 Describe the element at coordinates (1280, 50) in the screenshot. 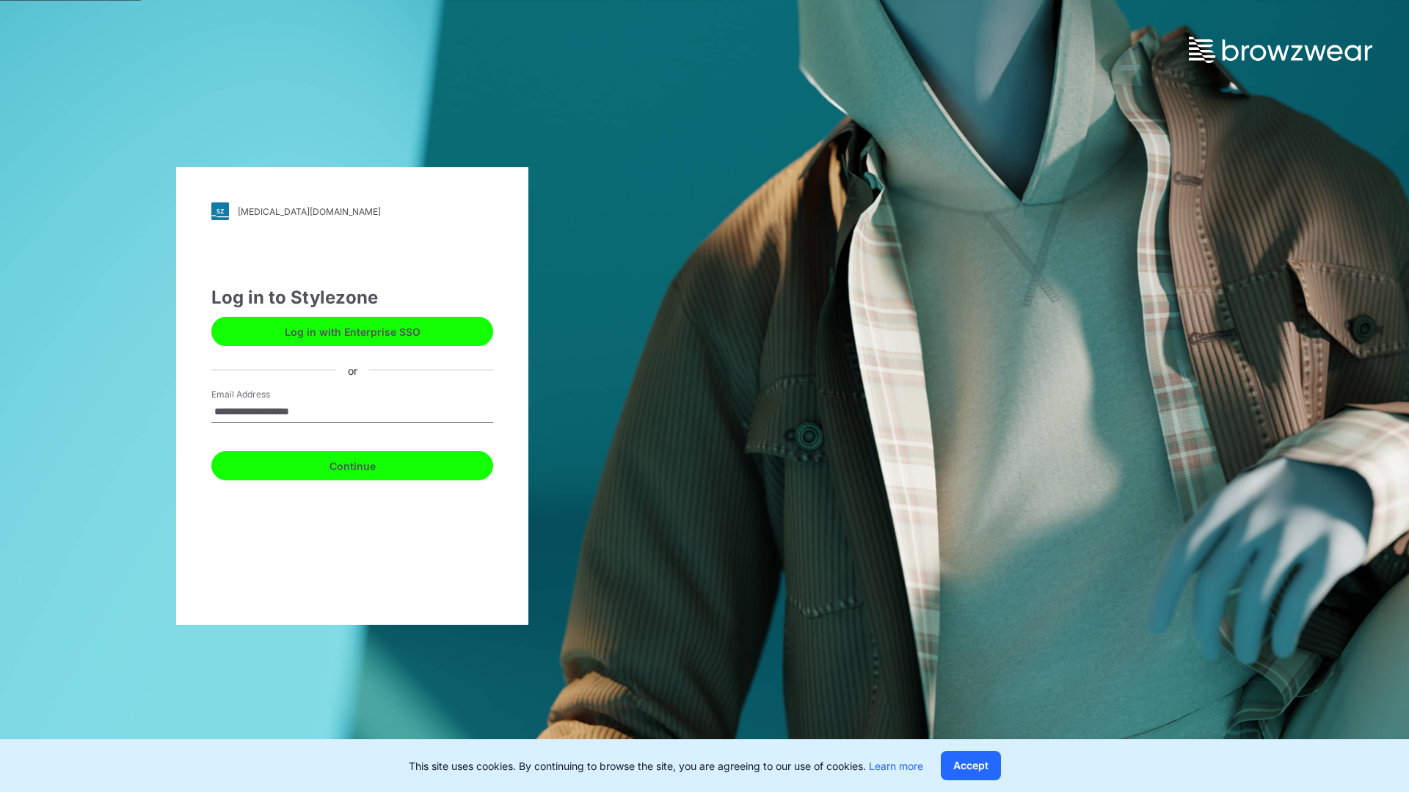

I see `img: browzwear-logo.73288ffb.svg` at that location.